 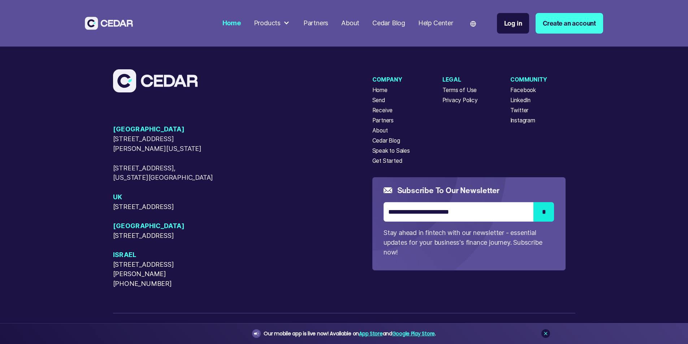 I want to click on a: Get Started, so click(x=387, y=161).